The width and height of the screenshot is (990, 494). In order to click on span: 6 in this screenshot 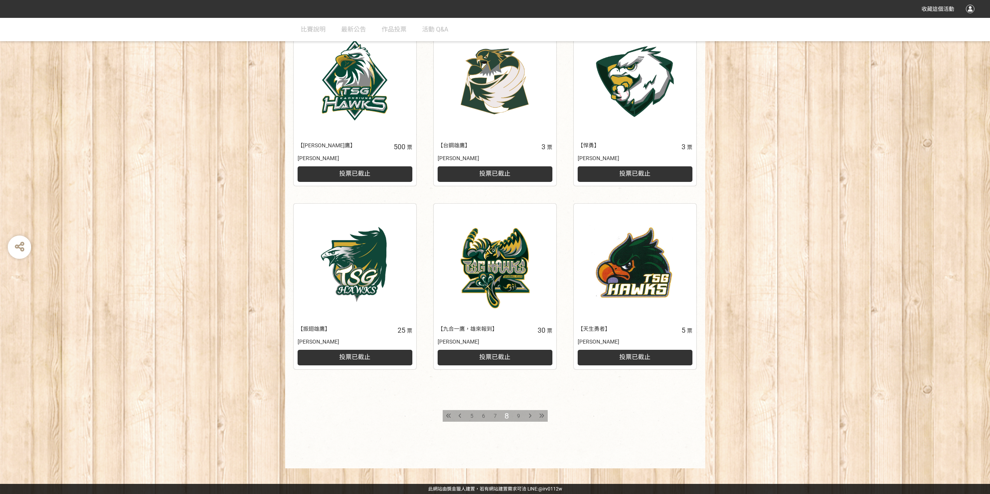, I will do `click(483, 416)`.